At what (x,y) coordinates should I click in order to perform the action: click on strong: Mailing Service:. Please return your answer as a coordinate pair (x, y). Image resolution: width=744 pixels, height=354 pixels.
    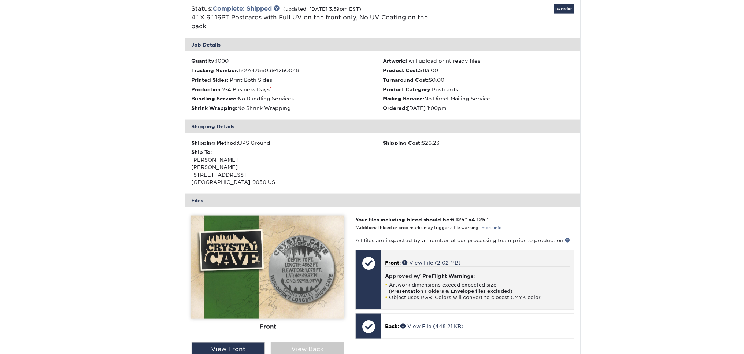
    Looking at the image, I should click on (403, 99).